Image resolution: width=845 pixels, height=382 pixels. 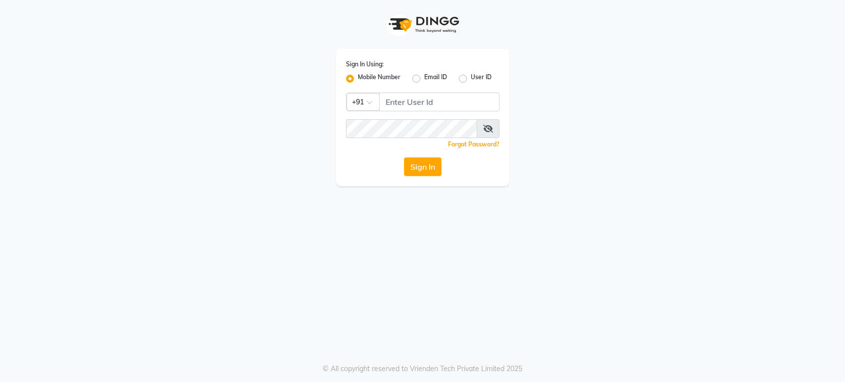 What do you see at coordinates (481, 79) in the screenshot?
I see `label: User ID` at bounding box center [481, 79].